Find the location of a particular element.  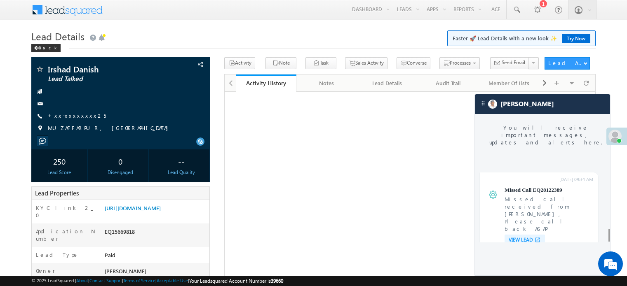

span: Missed call received from Manthan Halde, Please call back ASAP is located at coordinates (548, 214).